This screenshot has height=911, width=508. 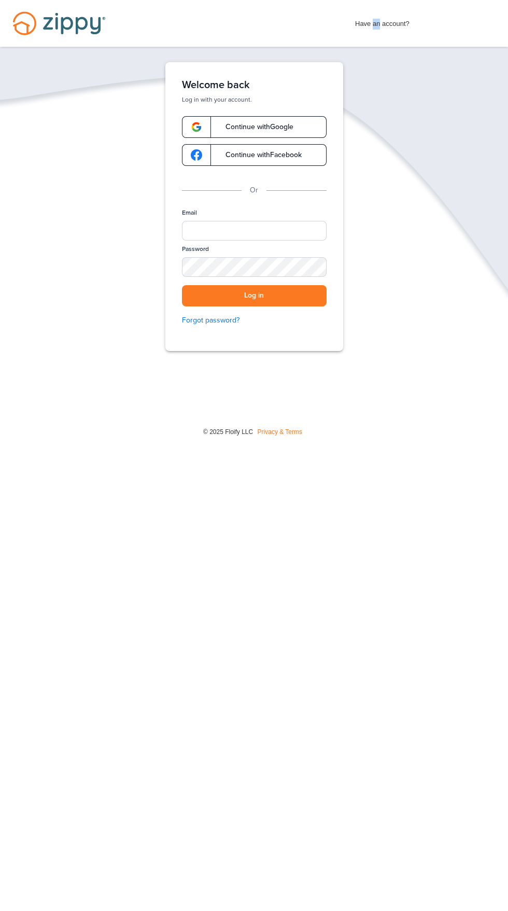 What do you see at coordinates (228, 432) in the screenshot?
I see `span: © 2025 Floify LLC` at bounding box center [228, 432].